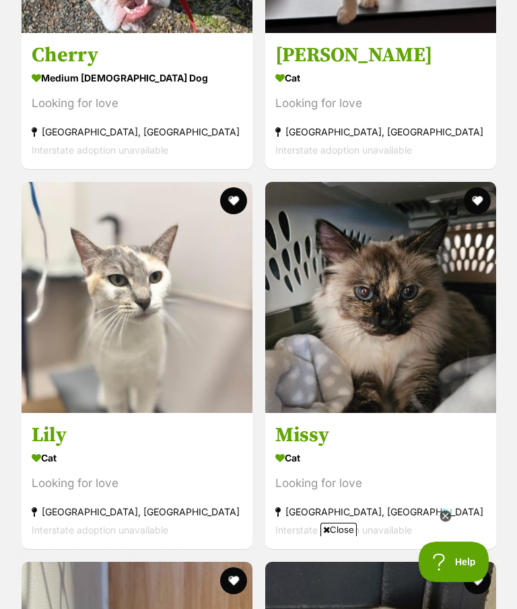  Describe the element at coordinates (137, 55) in the screenshot. I see `h3: Cherry` at that location.